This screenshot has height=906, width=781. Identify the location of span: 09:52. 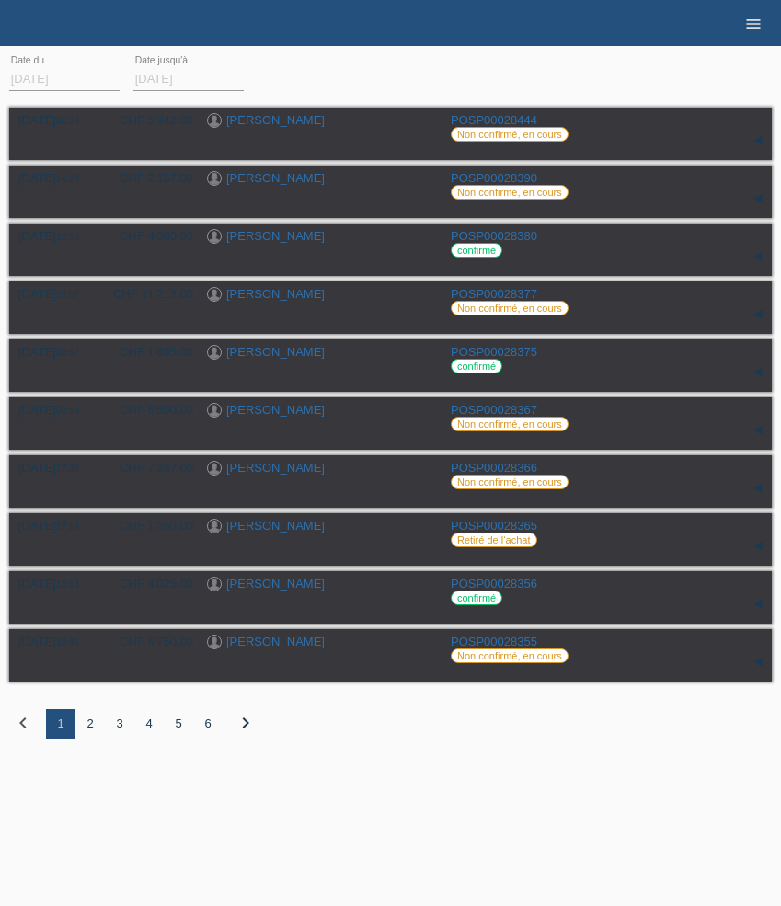
(67, 352).